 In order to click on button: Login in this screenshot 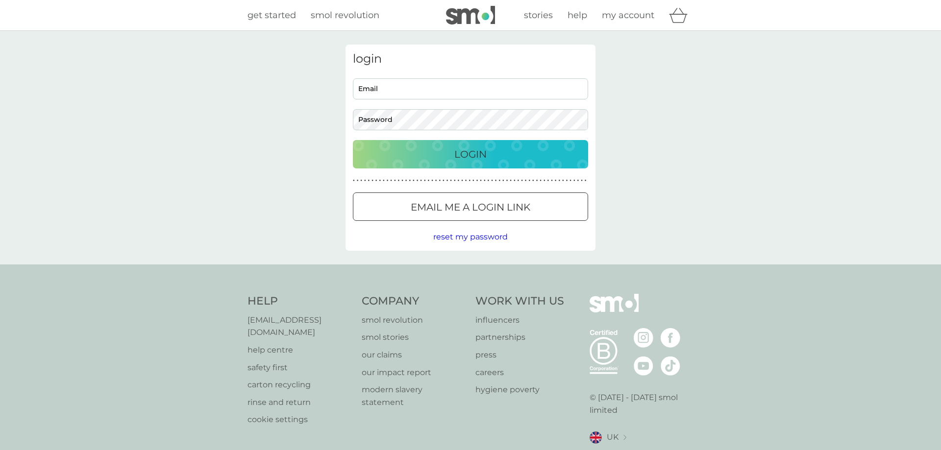, I will do `click(471, 154)`.